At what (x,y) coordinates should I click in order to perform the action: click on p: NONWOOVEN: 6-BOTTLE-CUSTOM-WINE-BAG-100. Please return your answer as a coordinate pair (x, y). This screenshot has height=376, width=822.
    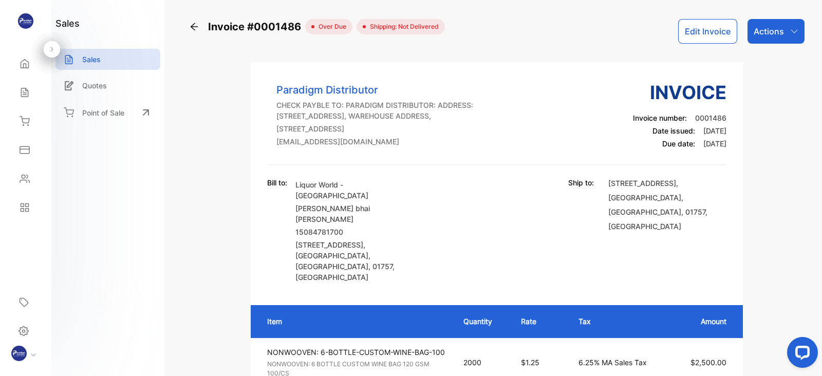
    Looking at the image, I should click on (356, 352).